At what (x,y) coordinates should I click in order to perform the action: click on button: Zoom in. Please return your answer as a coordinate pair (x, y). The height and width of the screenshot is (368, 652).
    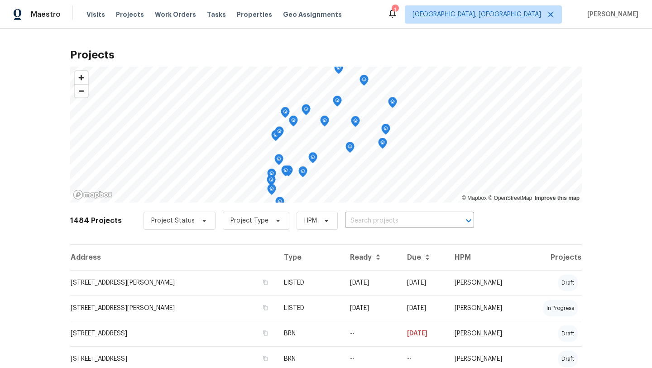
    Looking at the image, I should click on (81, 77).